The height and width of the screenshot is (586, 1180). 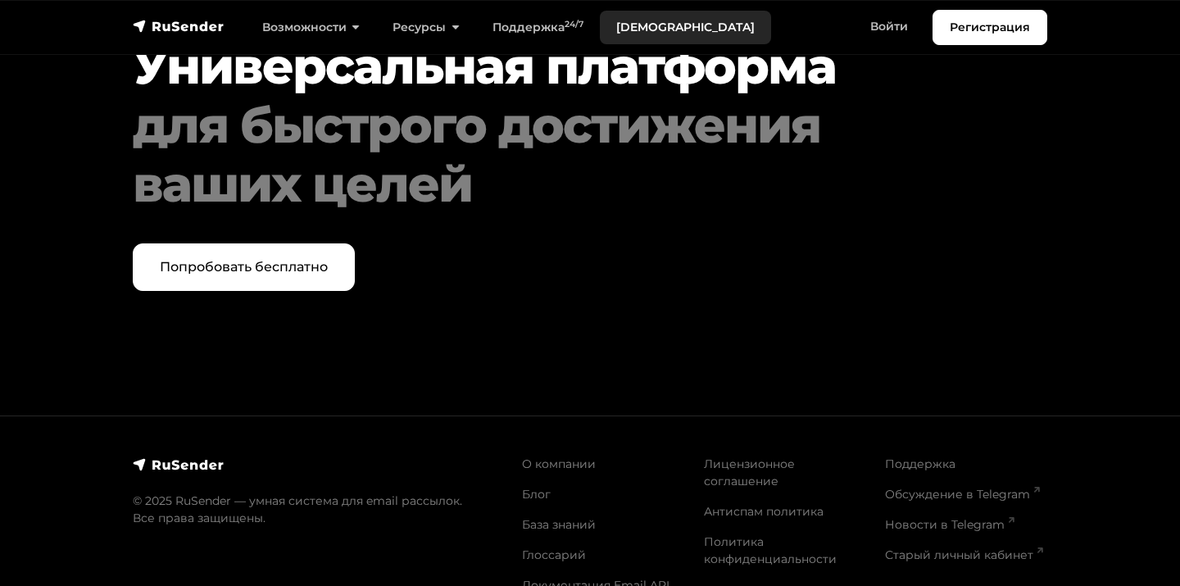 I want to click on a: Политика конфиденциальности, so click(x=770, y=550).